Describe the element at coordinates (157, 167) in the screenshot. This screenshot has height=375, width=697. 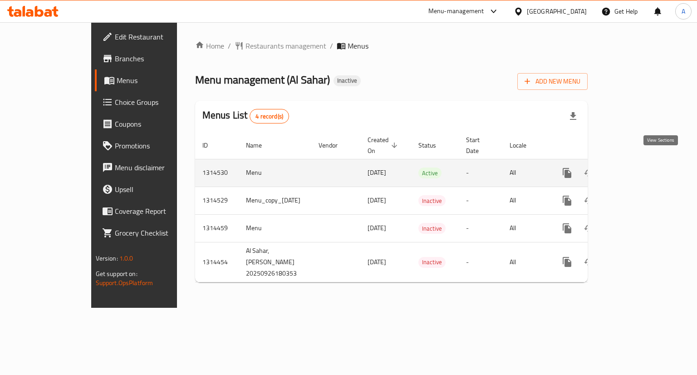
I see `span: Menu disclaimer` at that location.